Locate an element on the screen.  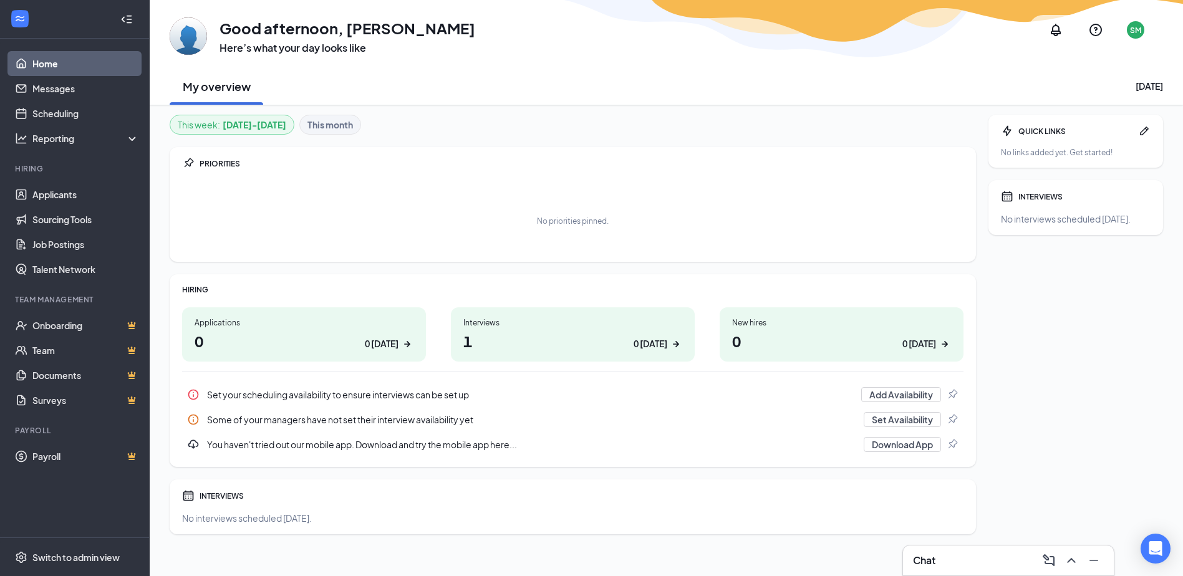
div: Reporting is located at coordinates (86, 138).